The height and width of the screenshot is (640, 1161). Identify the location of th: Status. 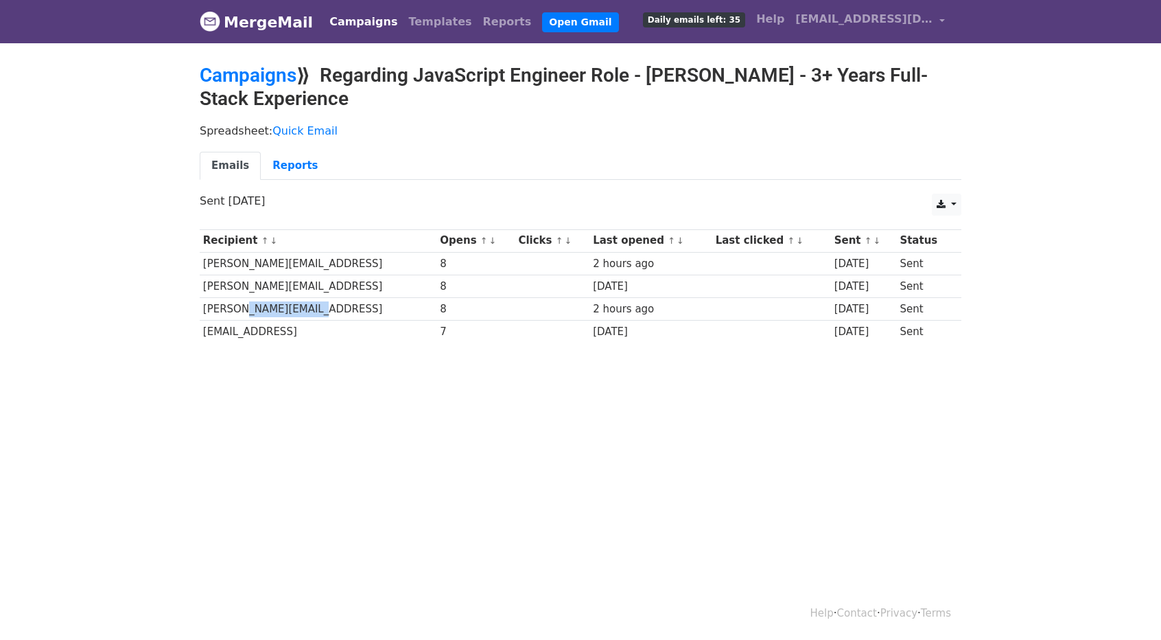
(925, 240).